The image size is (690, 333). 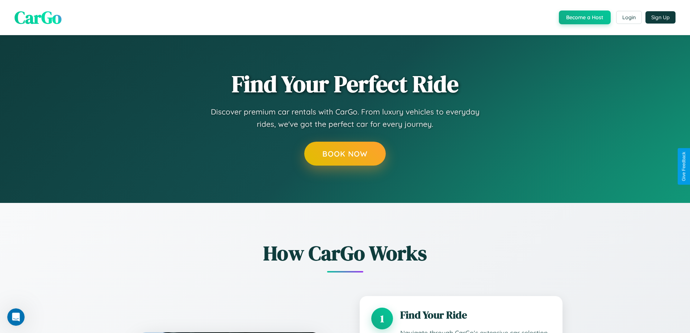 What do you see at coordinates (38, 17) in the screenshot?
I see `span: CarGo` at bounding box center [38, 17].